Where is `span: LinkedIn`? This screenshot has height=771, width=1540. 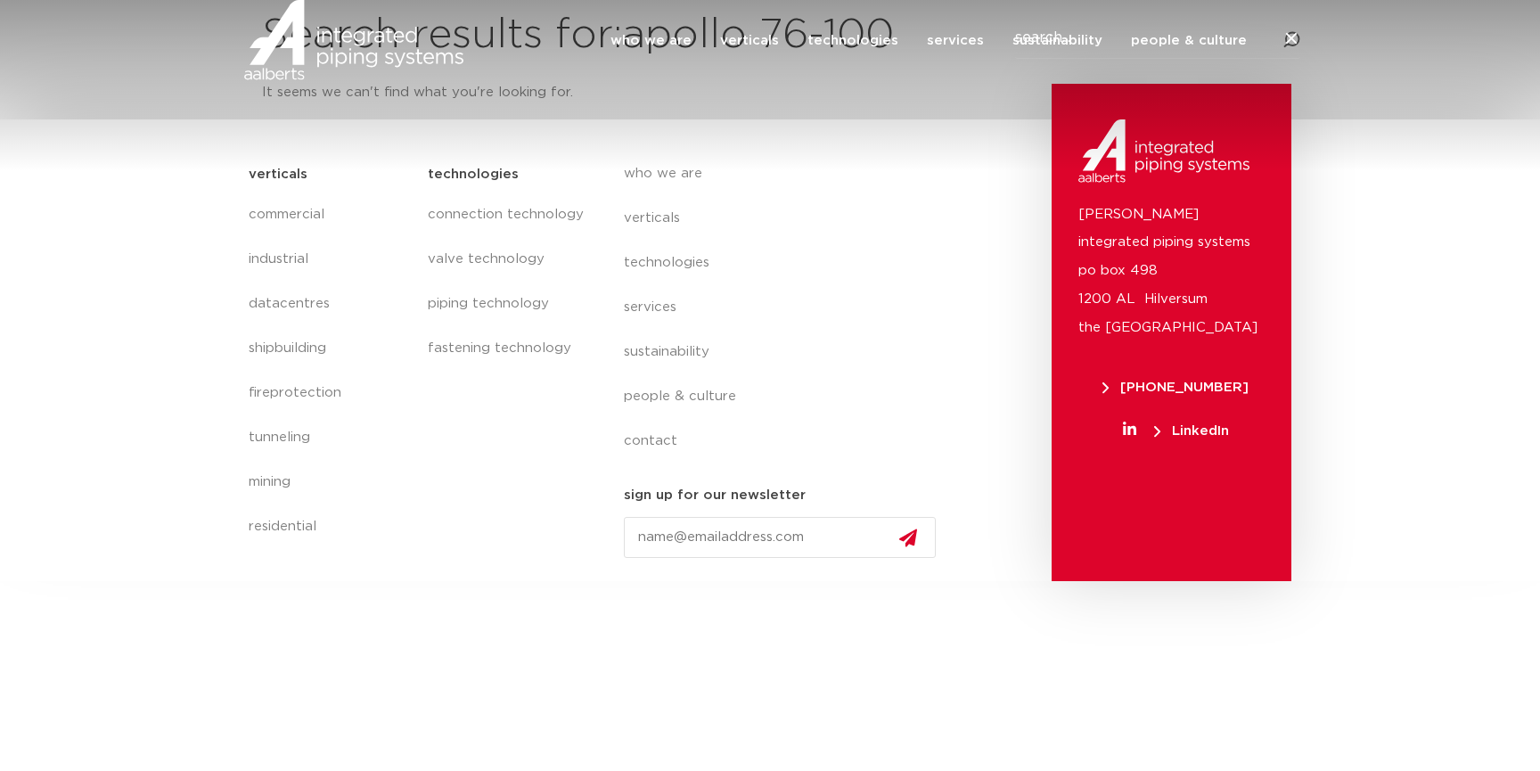 span: LinkedIn is located at coordinates (1191, 430).